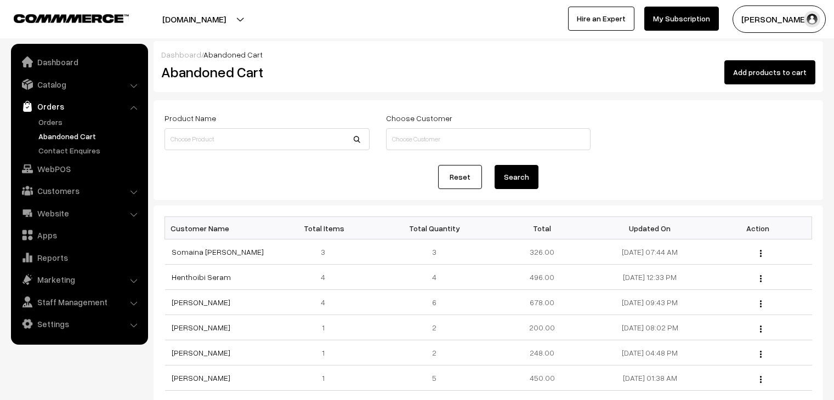 This screenshot has width=834, height=400. What do you see at coordinates (542, 328) in the screenshot?
I see `td: 200.00` at bounding box center [542, 328].